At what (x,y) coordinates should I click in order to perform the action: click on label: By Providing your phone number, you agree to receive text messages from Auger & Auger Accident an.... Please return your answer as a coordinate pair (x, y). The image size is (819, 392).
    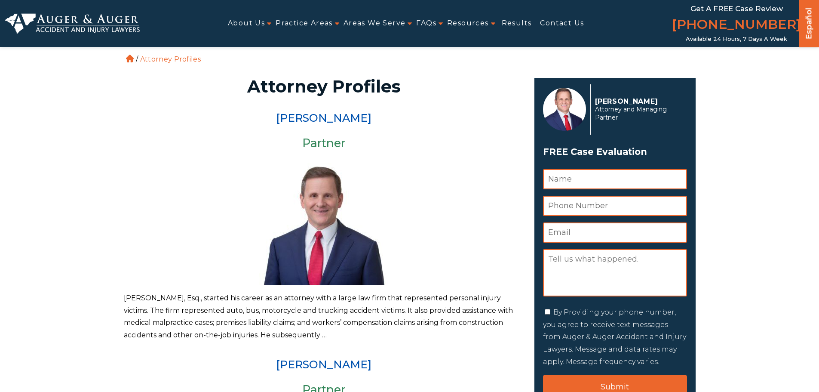
    Looking at the image, I should click on (614, 337).